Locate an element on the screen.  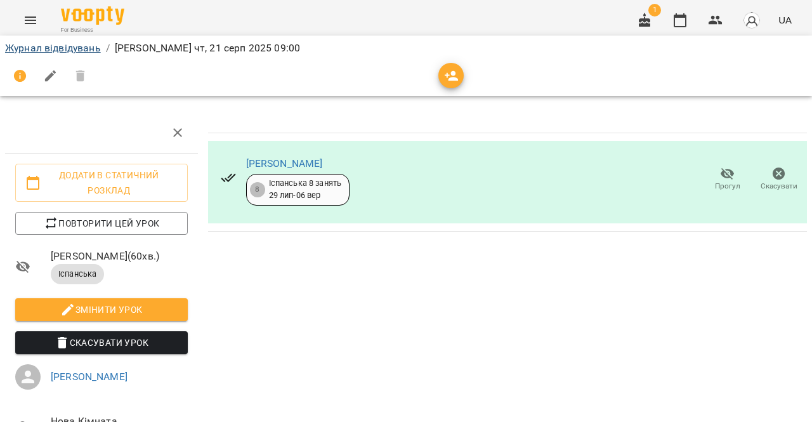
img: avatar_s.png is located at coordinates (752, 20).